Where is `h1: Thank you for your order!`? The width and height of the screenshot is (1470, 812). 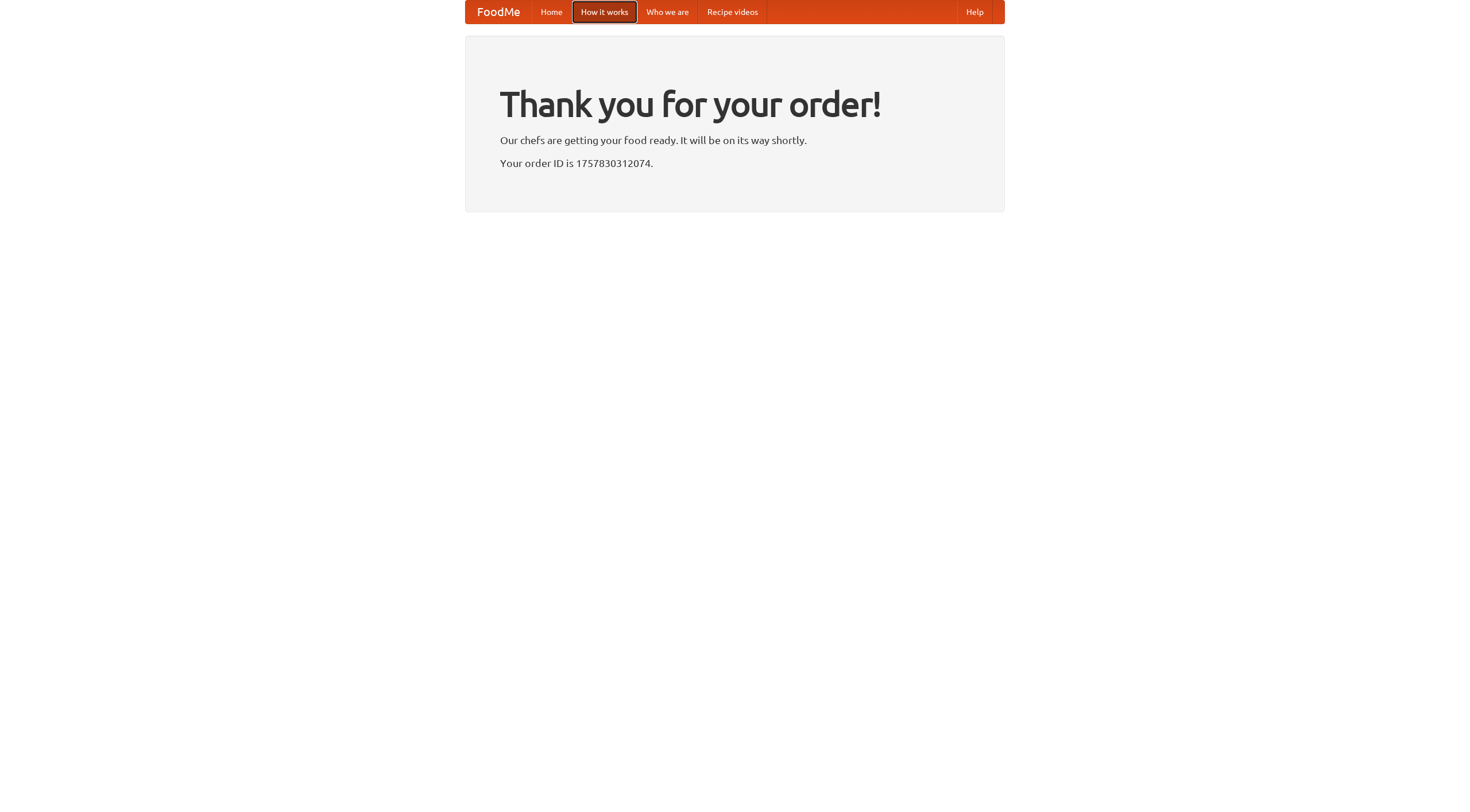 h1: Thank you for your order! is located at coordinates (735, 104).